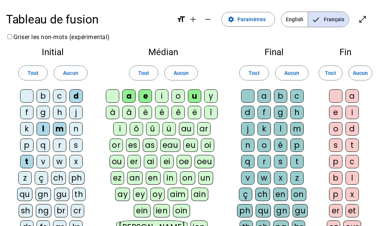 This screenshot has width=376, height=226. What do you see at coordinates (153, 129) in the screenshot?
I see `div: û` at bounding box center [153, 129].